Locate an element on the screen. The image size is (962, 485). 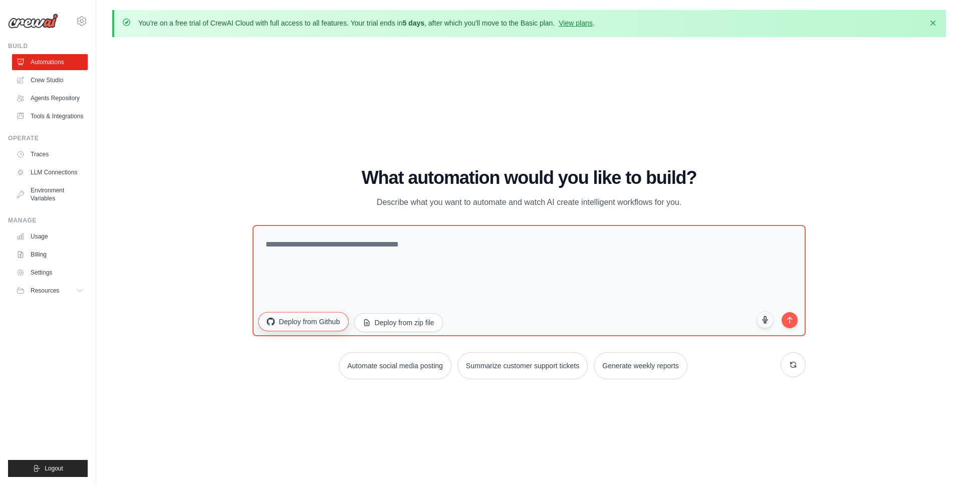
div: Operate is located at coordinates (48, 138).